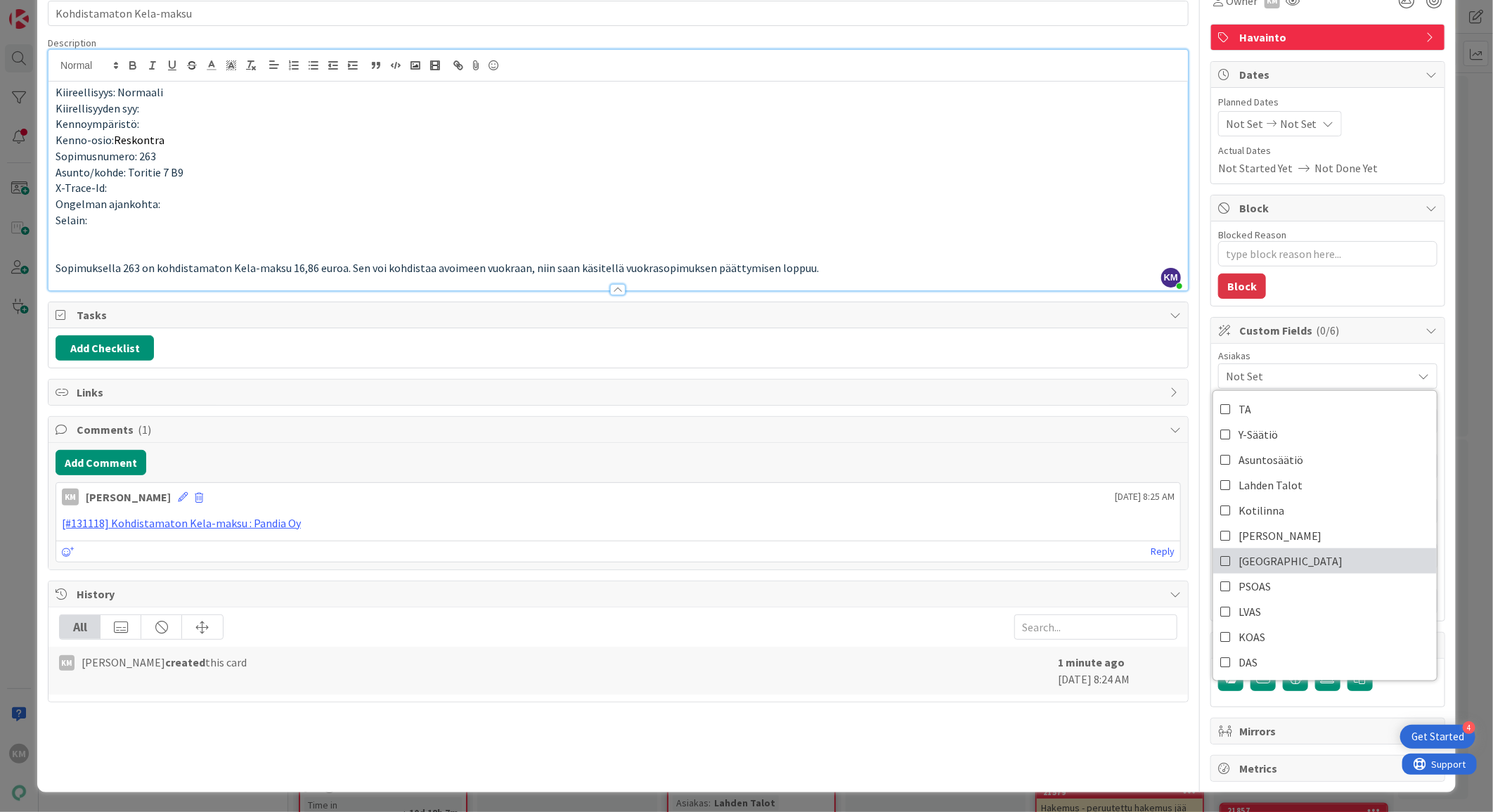  Describe the element at coordinates (1247, 662) in the screenshot. I see `span: DAS` at that location.